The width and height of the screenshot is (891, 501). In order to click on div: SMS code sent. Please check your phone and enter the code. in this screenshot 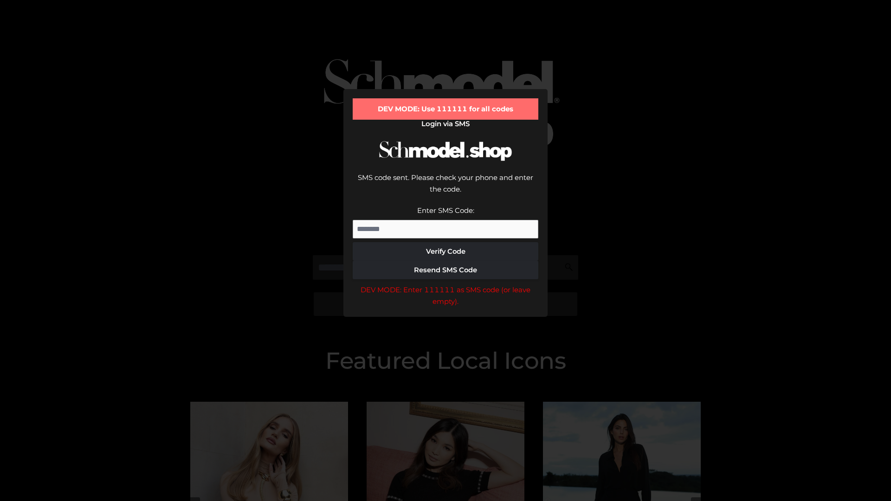, I will do `click(446, 188)`.